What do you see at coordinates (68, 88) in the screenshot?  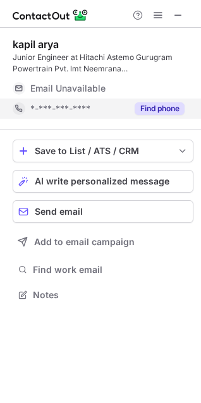 I see `span: Email Unavailable` at bounding box center [68, 88].